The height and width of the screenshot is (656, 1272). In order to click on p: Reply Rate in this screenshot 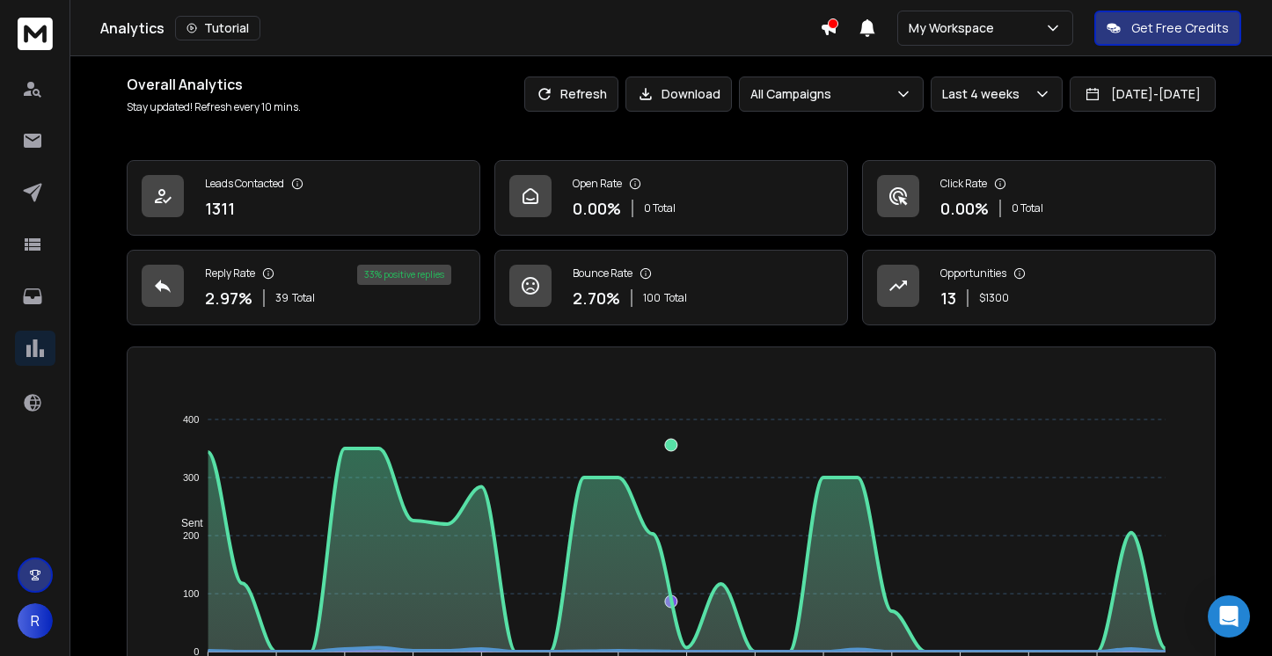, I will do `click(230, 273)`.